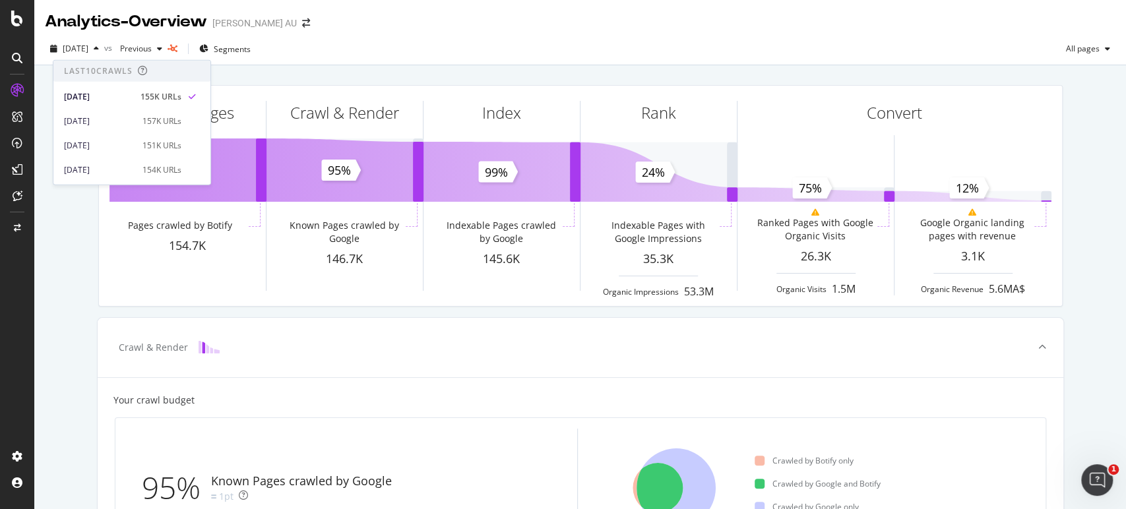 Image resolution: width=1126 pixels, height=509 pixels. I want to click on div: 154.7K, so click(187, 246).